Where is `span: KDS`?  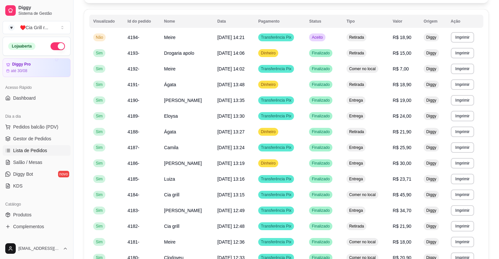 span: KDS is located at coordinates (18, 186).